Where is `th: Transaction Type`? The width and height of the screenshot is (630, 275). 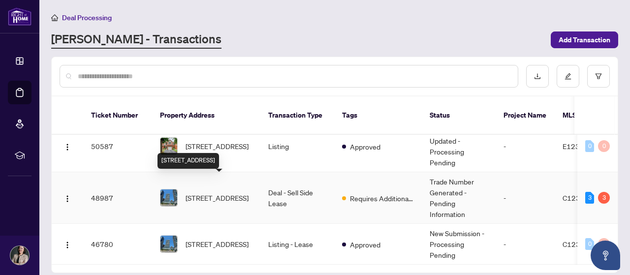
th: Transaction Type is located at coordinates (297, 116).